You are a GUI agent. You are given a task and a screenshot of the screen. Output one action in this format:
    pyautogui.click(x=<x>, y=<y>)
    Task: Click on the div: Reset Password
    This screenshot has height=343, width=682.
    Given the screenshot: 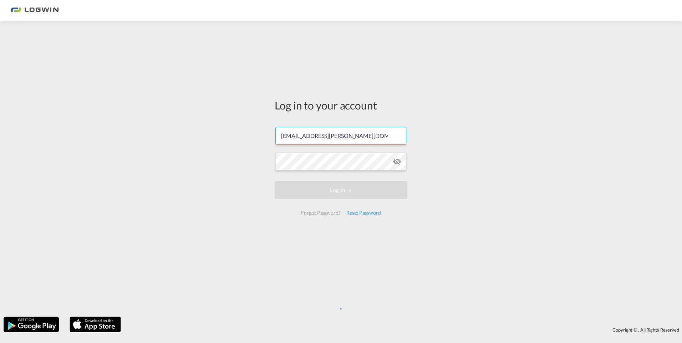 What is the action you would take?
    pyautogui.click(x=363, y=213)
    